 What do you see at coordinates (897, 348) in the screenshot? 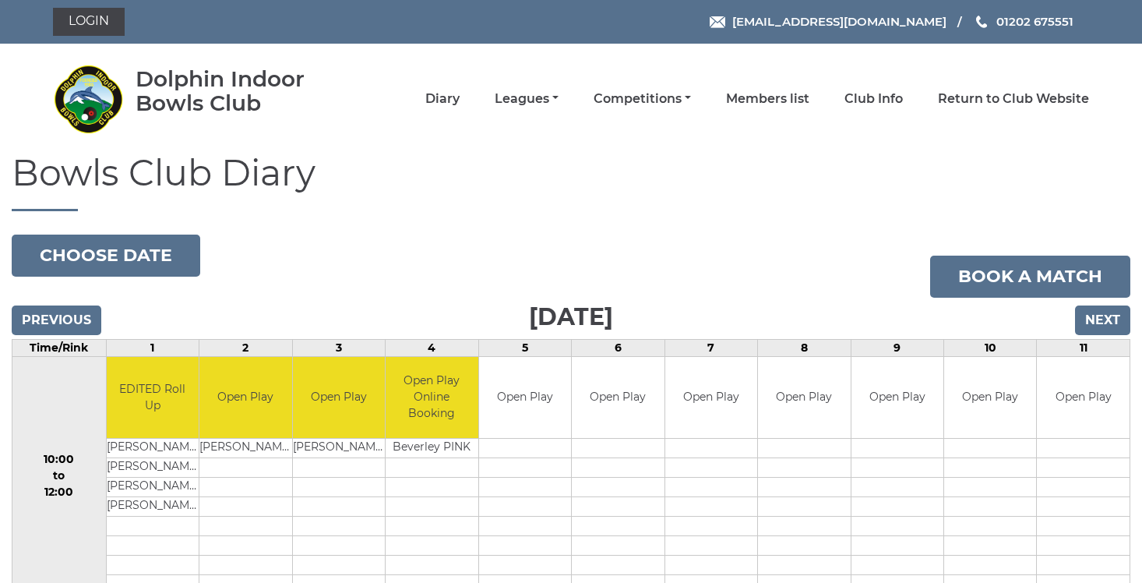
I see `td: 9` at bounding box center [897, 348].